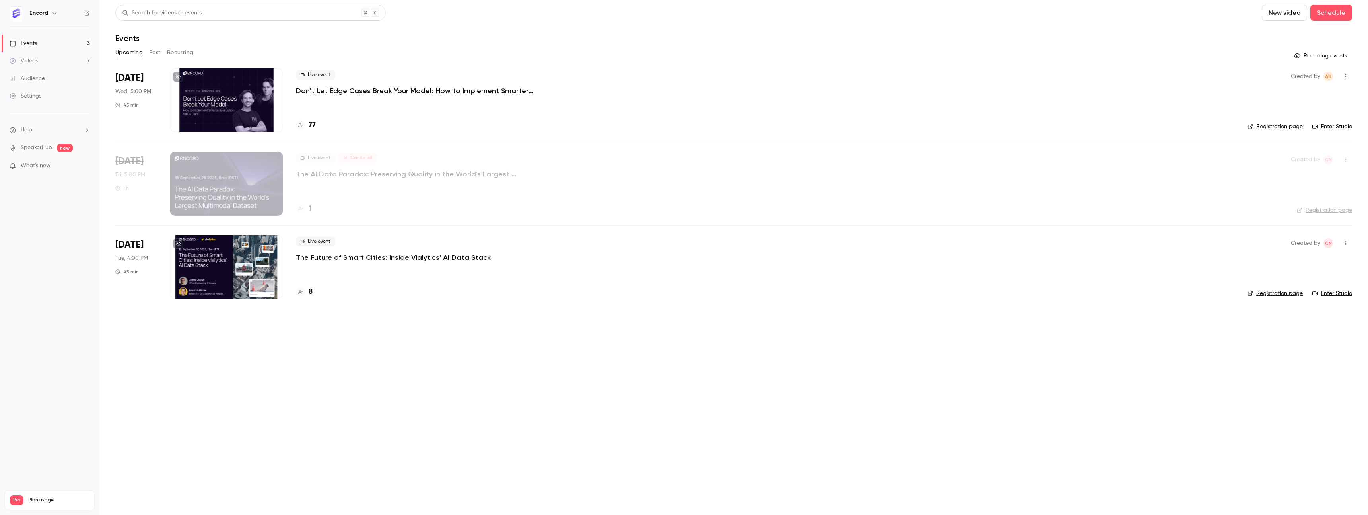 The height and width of the screenshot is (515, 1368). I want to click on span: Wed, 5:00 PM, so click(133, 91).